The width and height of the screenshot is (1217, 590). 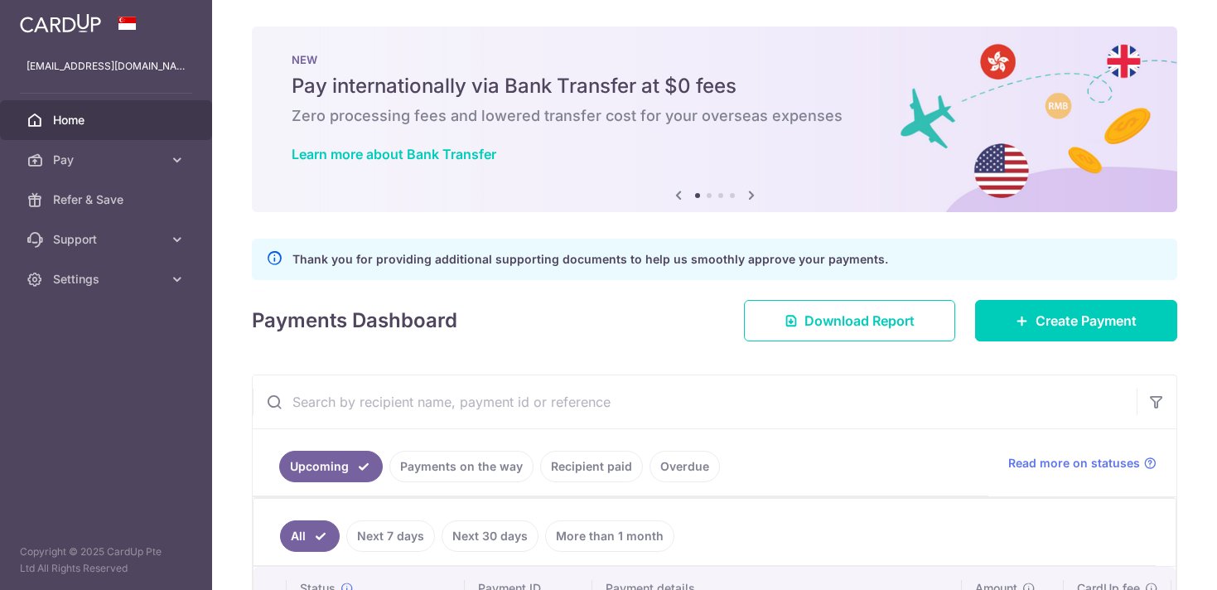 I want to click on span: Refer & Save, so click(x=108, y=200).